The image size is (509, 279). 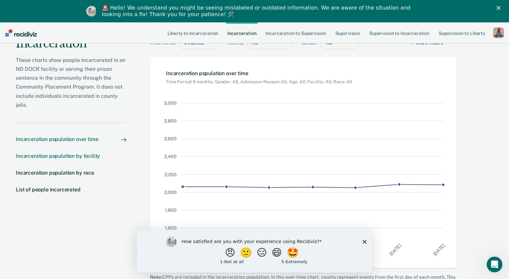 I want to click on a: Supervision to Incarceration, so click(x=399, y=33).